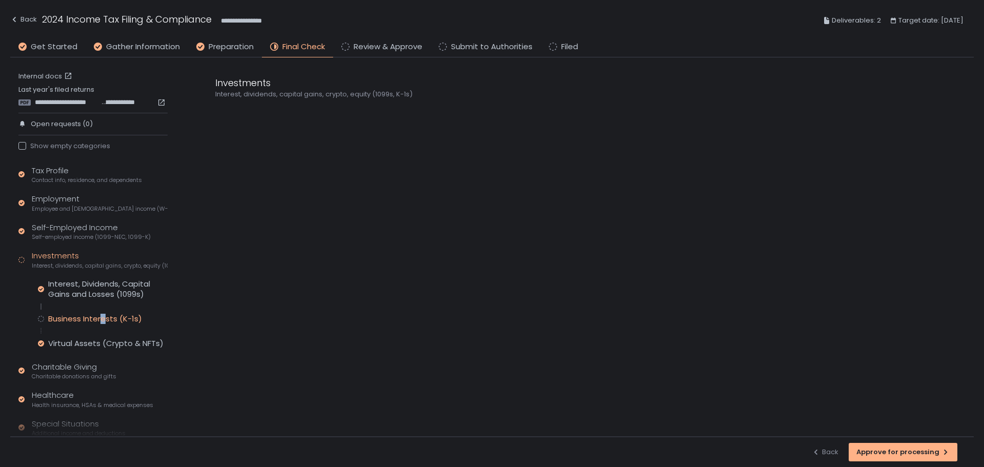 Image resolution: width=984 pixels, height=467 pixels. I want to click on div: Healthcare, so click(92, 399).